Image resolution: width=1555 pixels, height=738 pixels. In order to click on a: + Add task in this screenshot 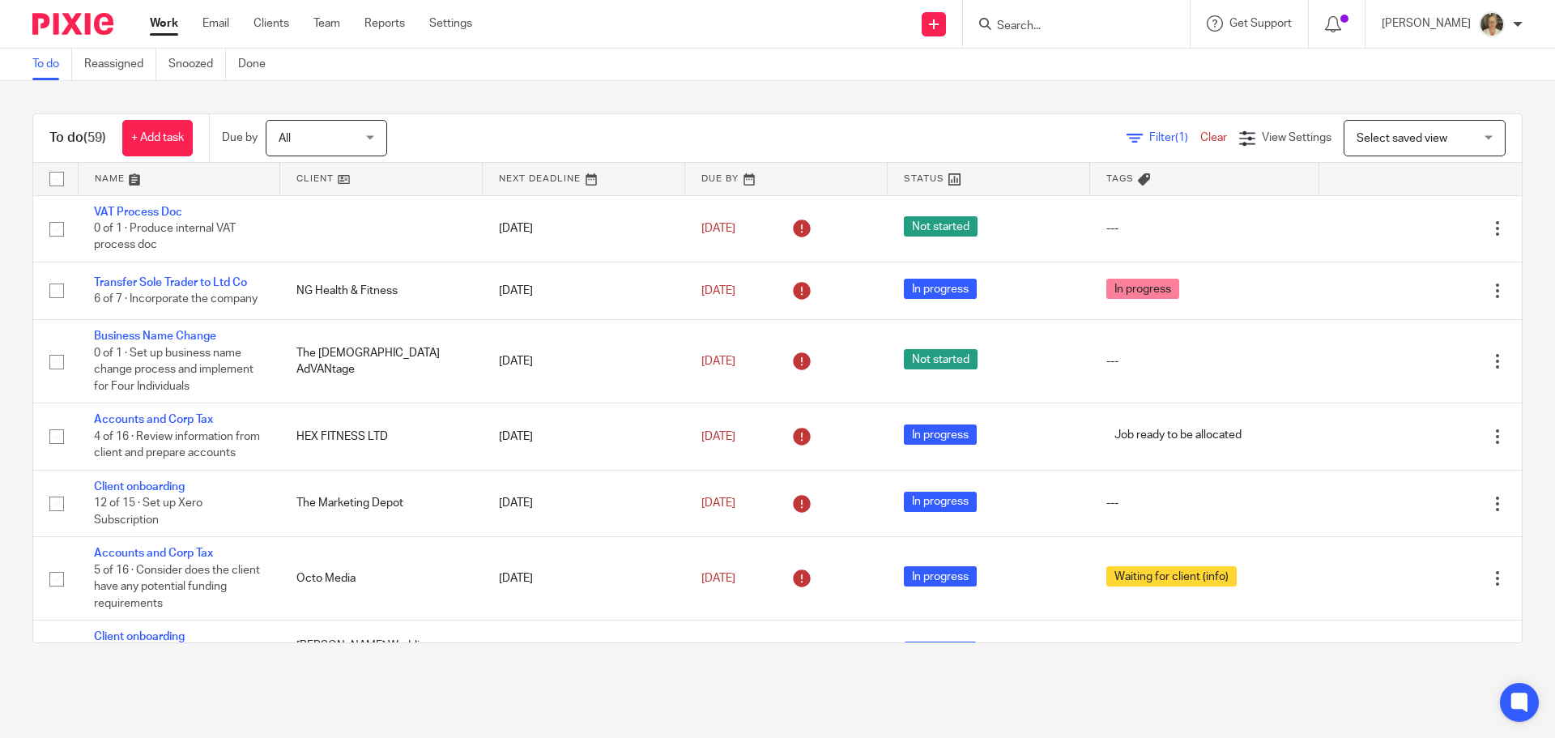, I will do `click(157, 138)`.